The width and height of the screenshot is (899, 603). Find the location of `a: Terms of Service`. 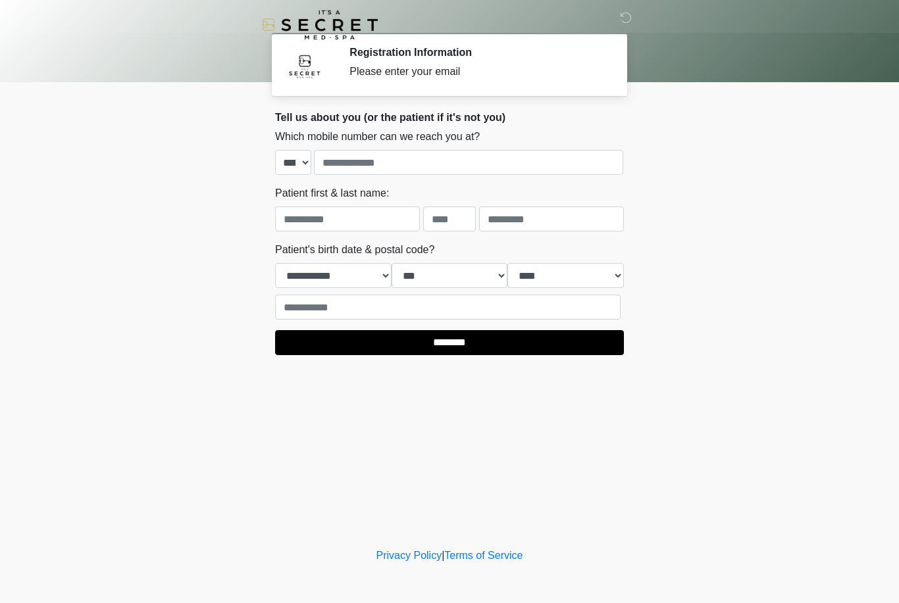

a: Terms of Service is located at coordinates (483, 555).